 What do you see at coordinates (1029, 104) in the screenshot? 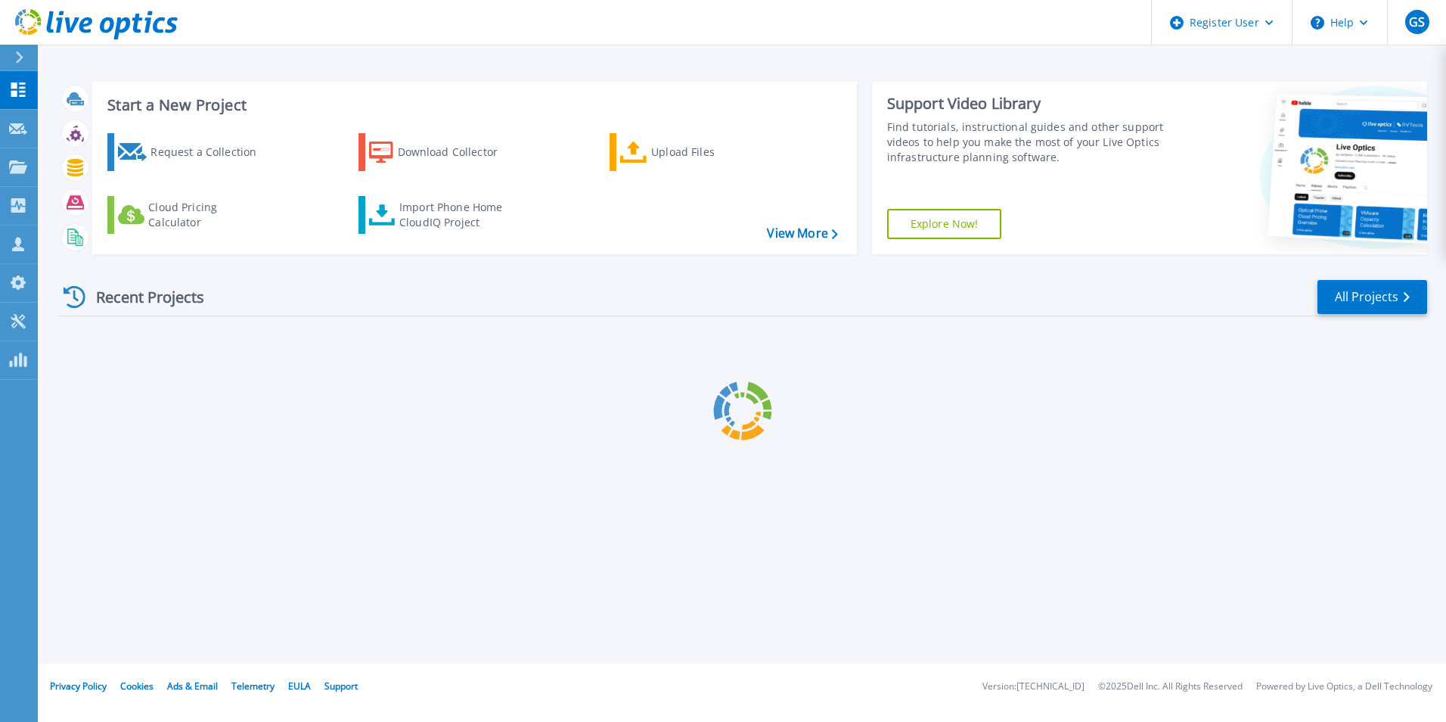
I see `div: Support Video Library` at bounding box center [1029, 104].